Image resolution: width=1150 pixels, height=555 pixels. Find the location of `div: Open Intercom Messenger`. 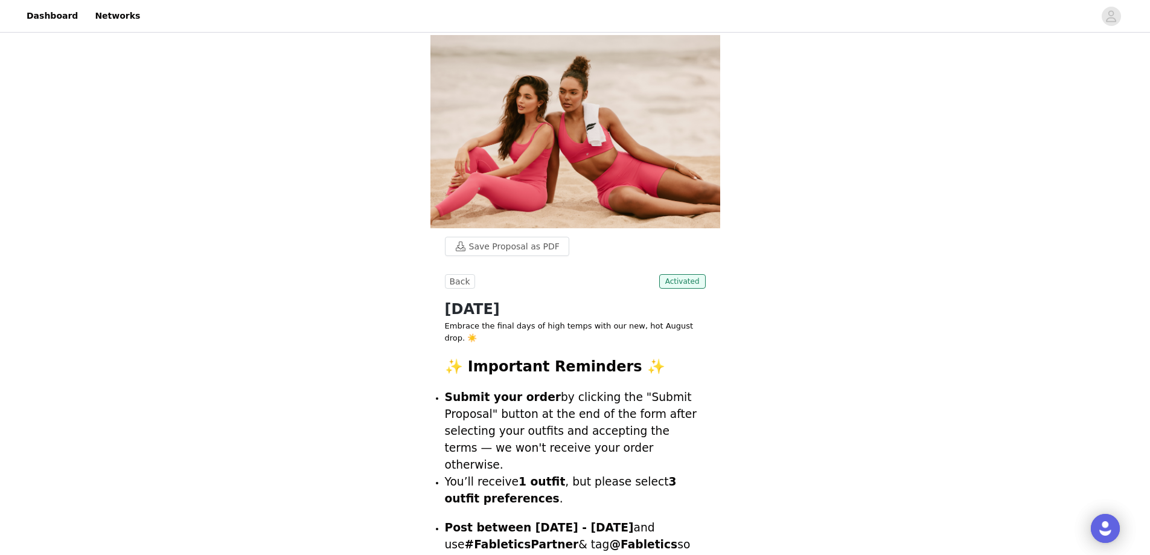

div: Open Intercom Messenger is located at coordinates (1106, 528).